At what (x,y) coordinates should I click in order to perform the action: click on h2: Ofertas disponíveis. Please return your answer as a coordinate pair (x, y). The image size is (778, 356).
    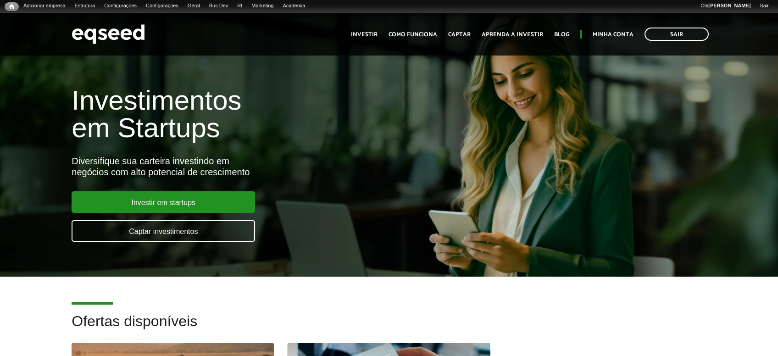
    Looking at the image, I should click on (389, 328).